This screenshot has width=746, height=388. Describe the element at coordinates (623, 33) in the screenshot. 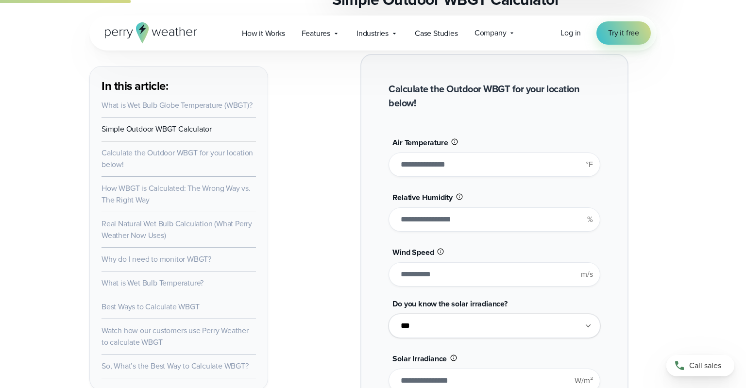

I see `span: Try it free` at that location.